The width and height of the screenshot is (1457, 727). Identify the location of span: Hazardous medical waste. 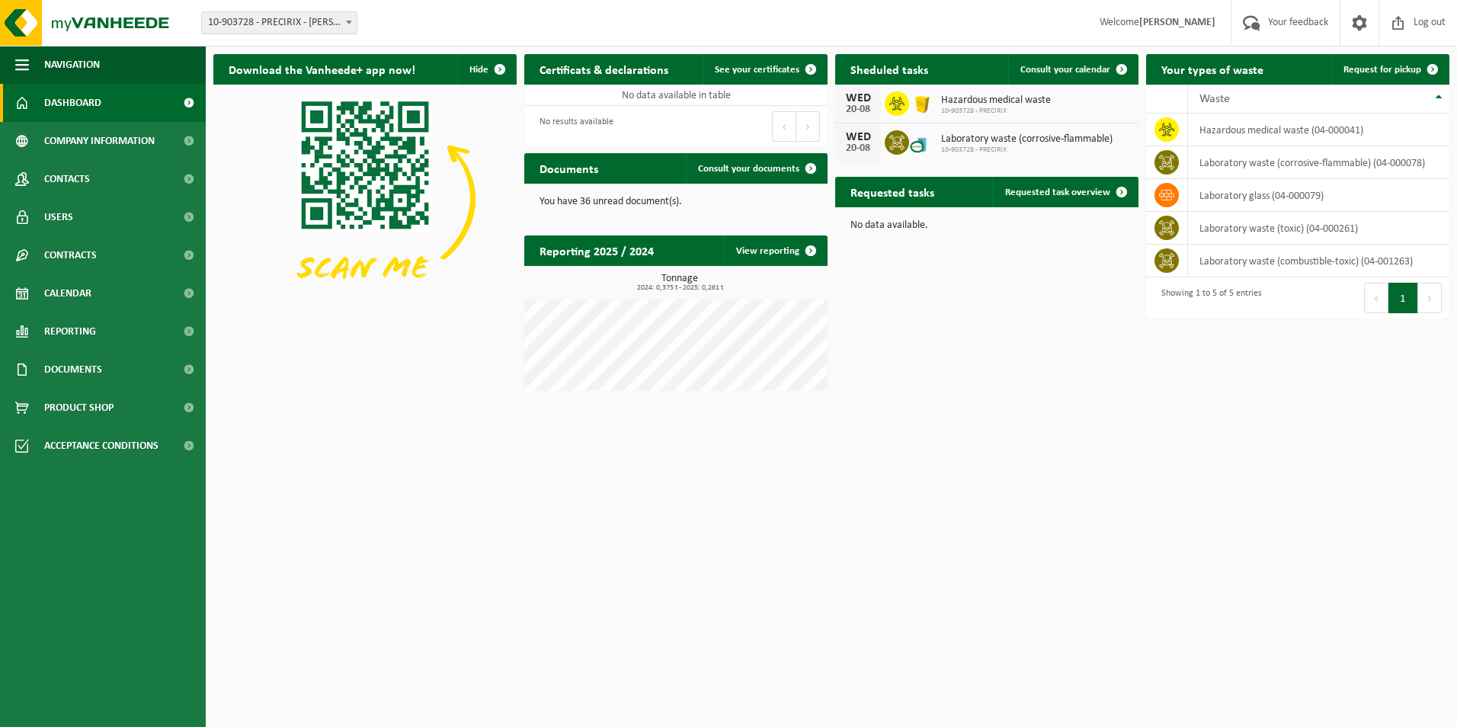
(996, 101).